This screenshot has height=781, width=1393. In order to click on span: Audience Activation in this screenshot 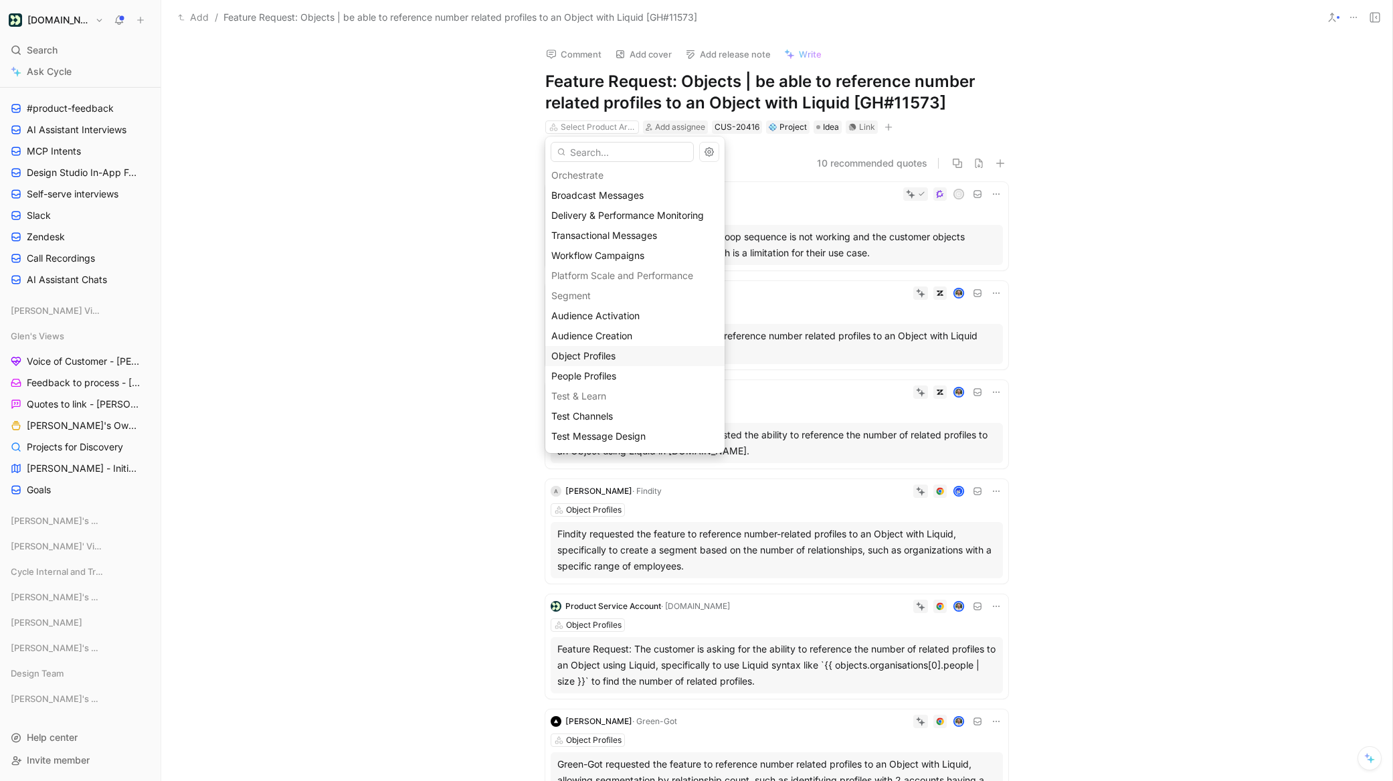, I will do `click(595, 315)`.